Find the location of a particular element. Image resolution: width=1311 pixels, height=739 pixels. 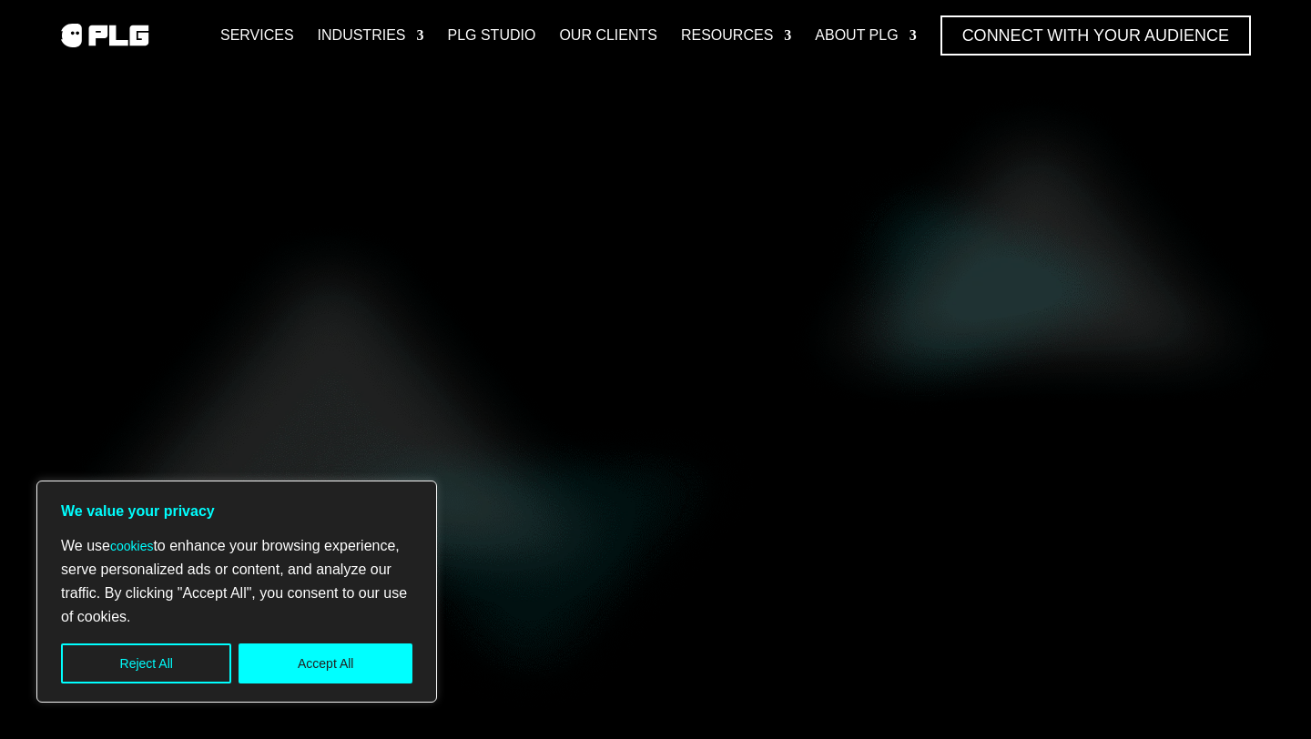

p: We value your privacy is located at coordinates (237, 511).